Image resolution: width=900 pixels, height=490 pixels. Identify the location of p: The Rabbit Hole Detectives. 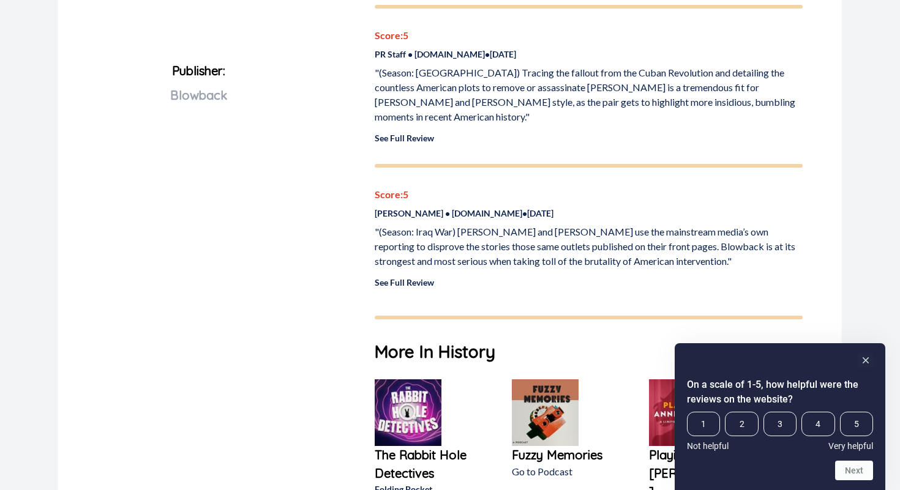
(423, 464).